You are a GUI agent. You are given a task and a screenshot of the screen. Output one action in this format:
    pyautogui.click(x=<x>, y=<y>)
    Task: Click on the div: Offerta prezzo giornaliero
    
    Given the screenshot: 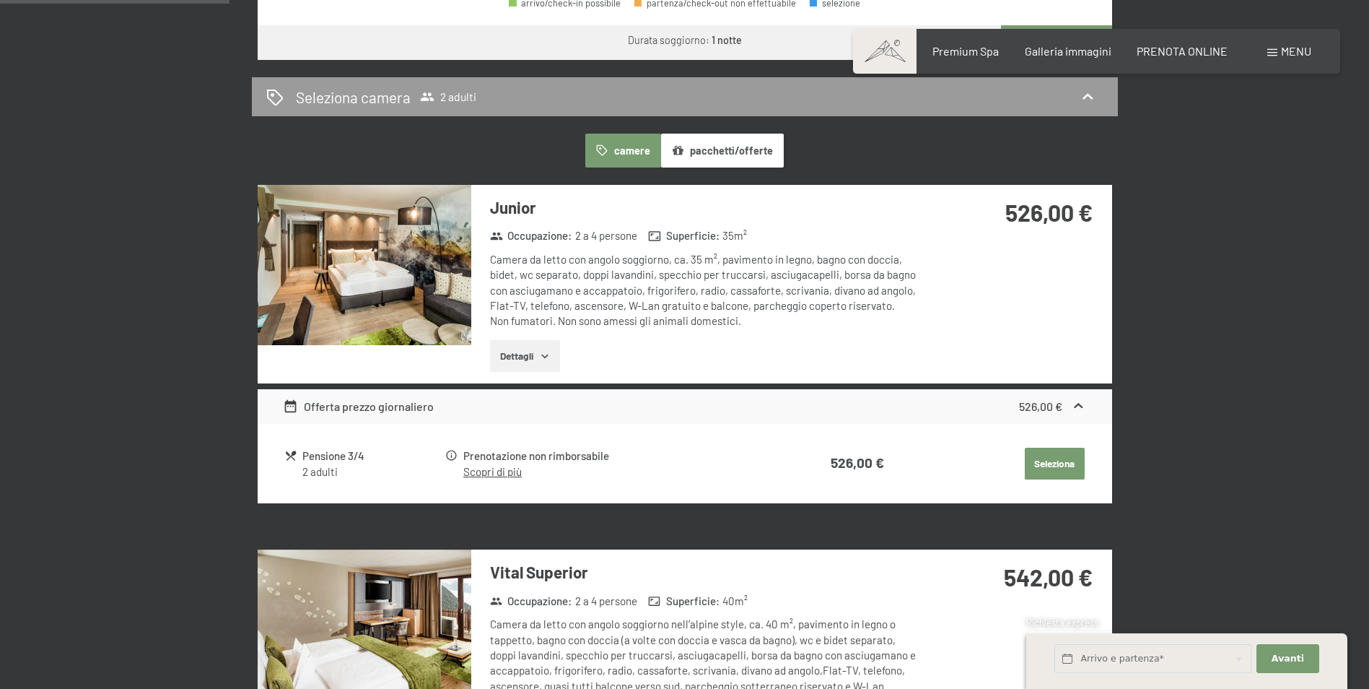 What is the action you would take?
    pyautogui.click(x=358, y=406)
    